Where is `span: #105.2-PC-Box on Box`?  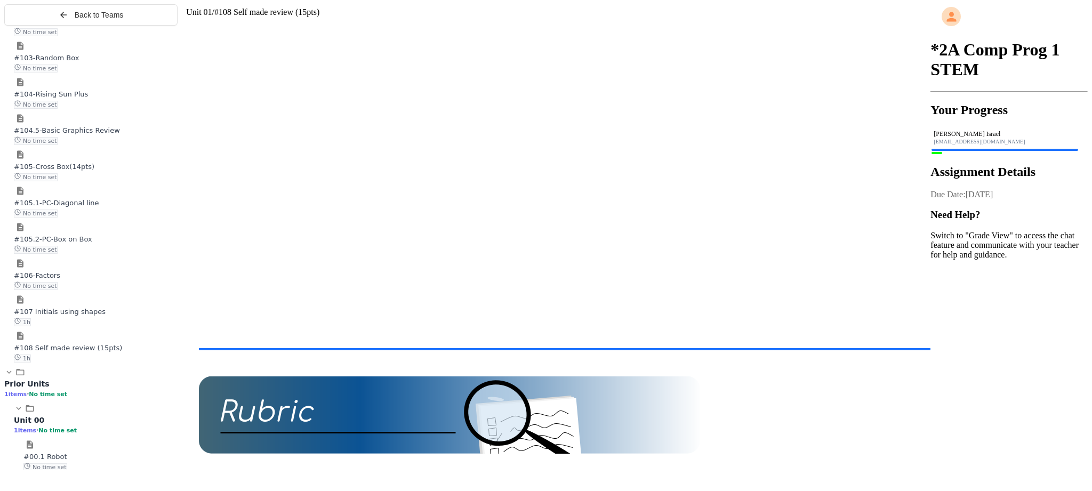 span: #105.2-PC-Box on Box is located at coordinates (53, 239).